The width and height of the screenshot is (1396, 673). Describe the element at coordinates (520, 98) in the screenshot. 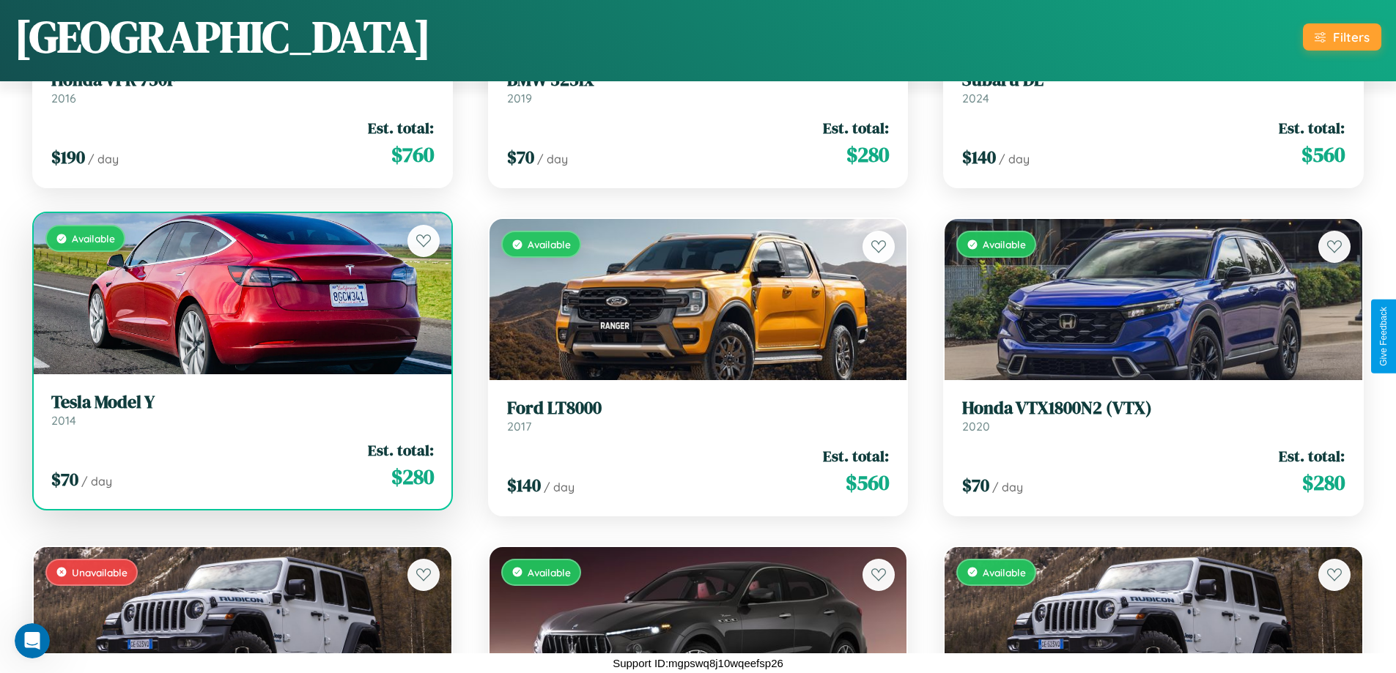

I see `span: 2019` at that location.